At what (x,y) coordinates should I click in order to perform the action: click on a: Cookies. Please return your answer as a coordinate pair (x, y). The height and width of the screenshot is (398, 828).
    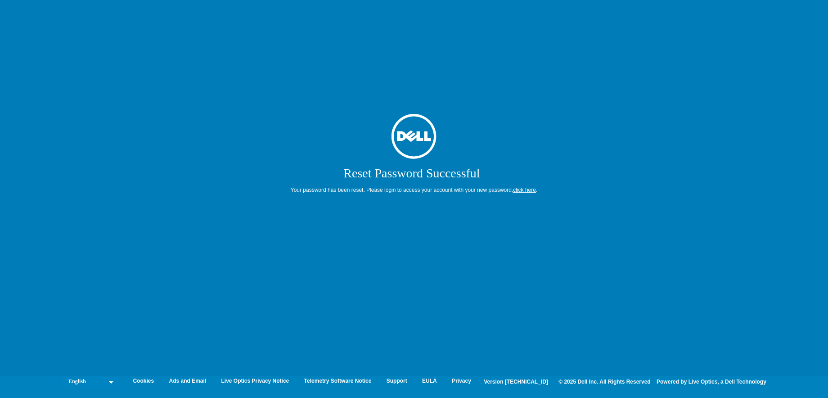
    Looking at the image, I should click on (148, 381).